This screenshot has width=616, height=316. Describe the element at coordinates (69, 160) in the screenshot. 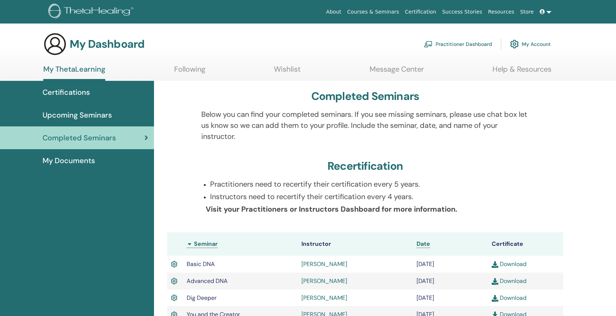

I see `span: My Documents` at that location.